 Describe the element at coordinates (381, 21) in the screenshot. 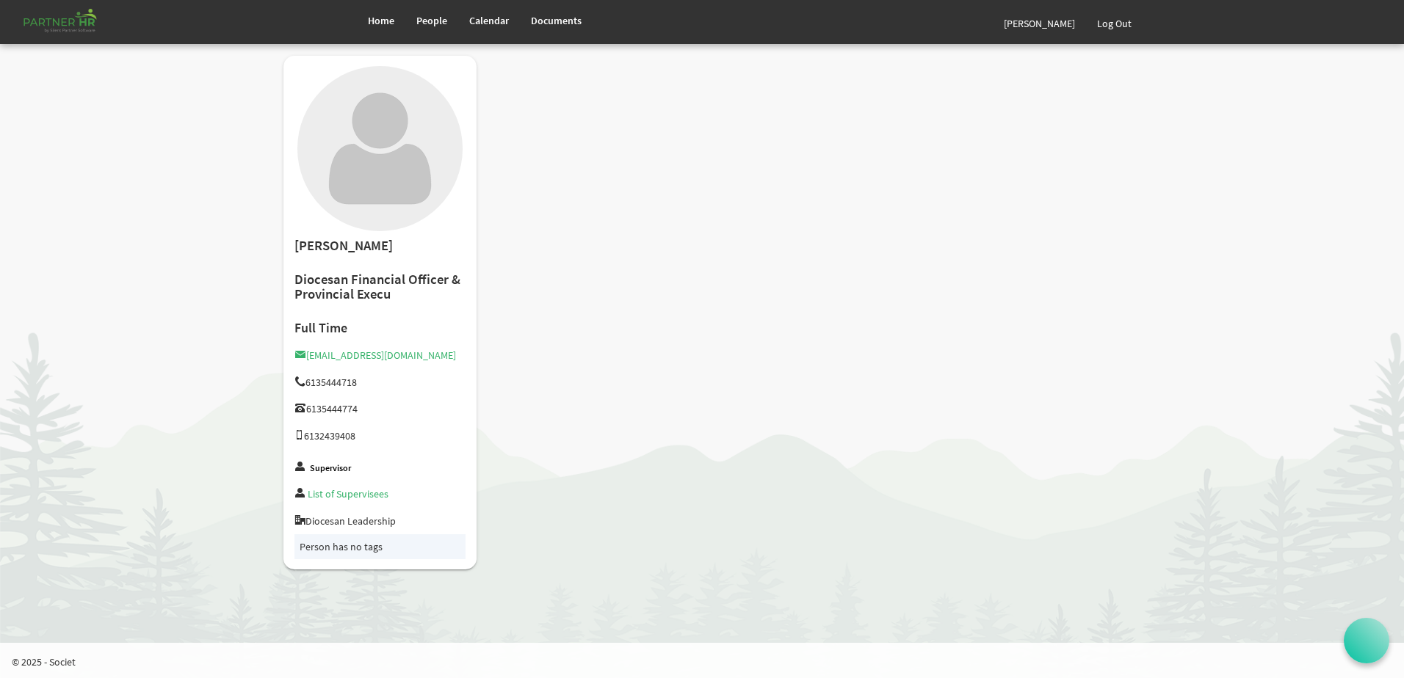

I see `span: Home` at that location.